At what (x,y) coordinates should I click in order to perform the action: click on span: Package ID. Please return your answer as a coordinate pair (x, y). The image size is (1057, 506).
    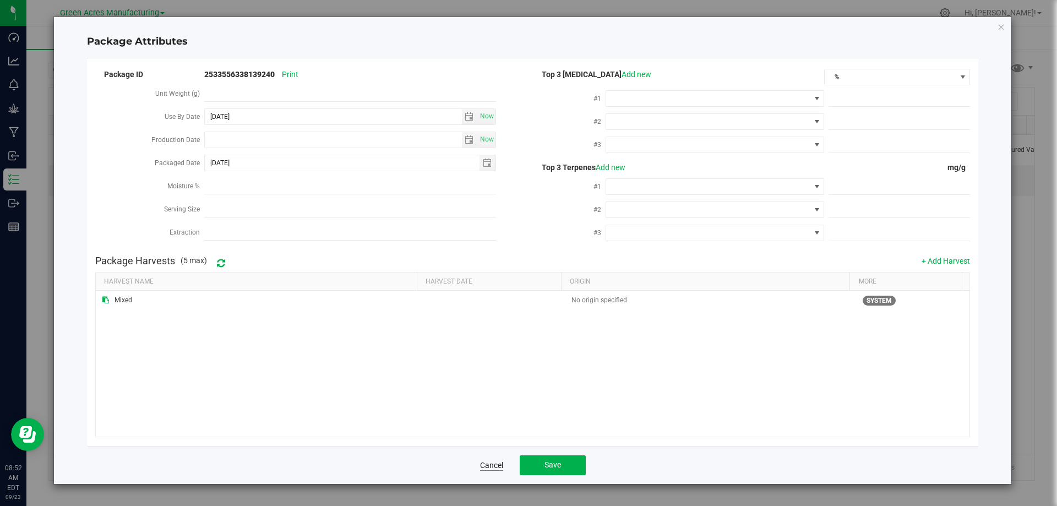
    Looking at the image, I should click on (119, 74).